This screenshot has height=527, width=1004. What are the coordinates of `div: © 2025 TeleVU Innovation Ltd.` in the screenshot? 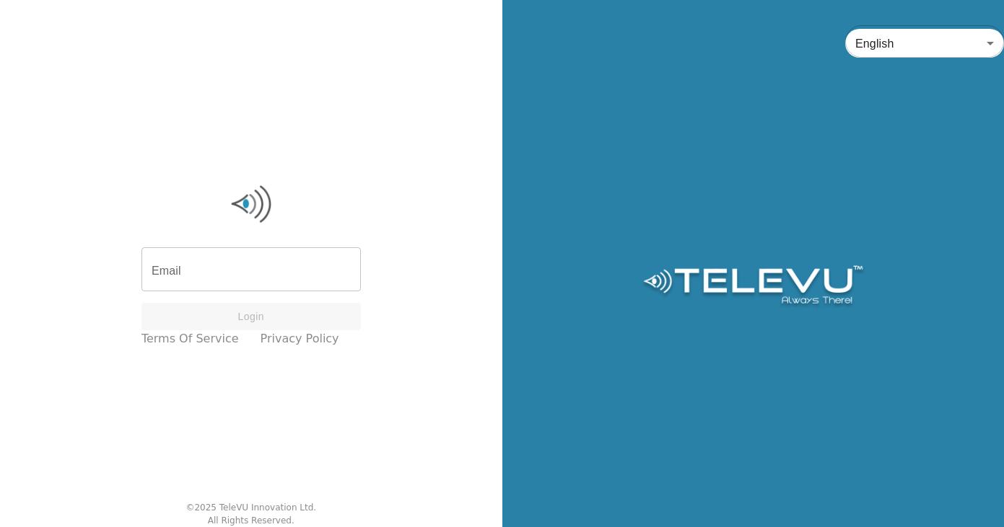 It's located at (250, 508).